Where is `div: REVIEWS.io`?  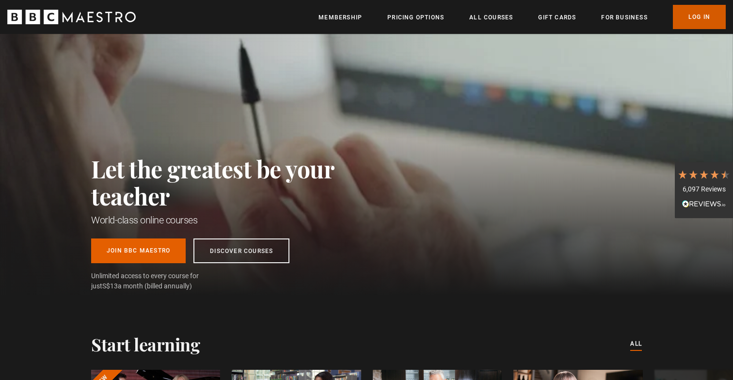 div: REVIEWS.io is located at coordinates (704, 204).